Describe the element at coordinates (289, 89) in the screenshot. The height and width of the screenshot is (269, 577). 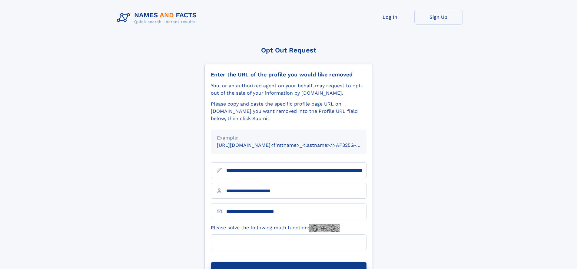
I see `div: You, or an authorized agent on your behalf, may request to opt-out of the sale of your informatio...` at that location.